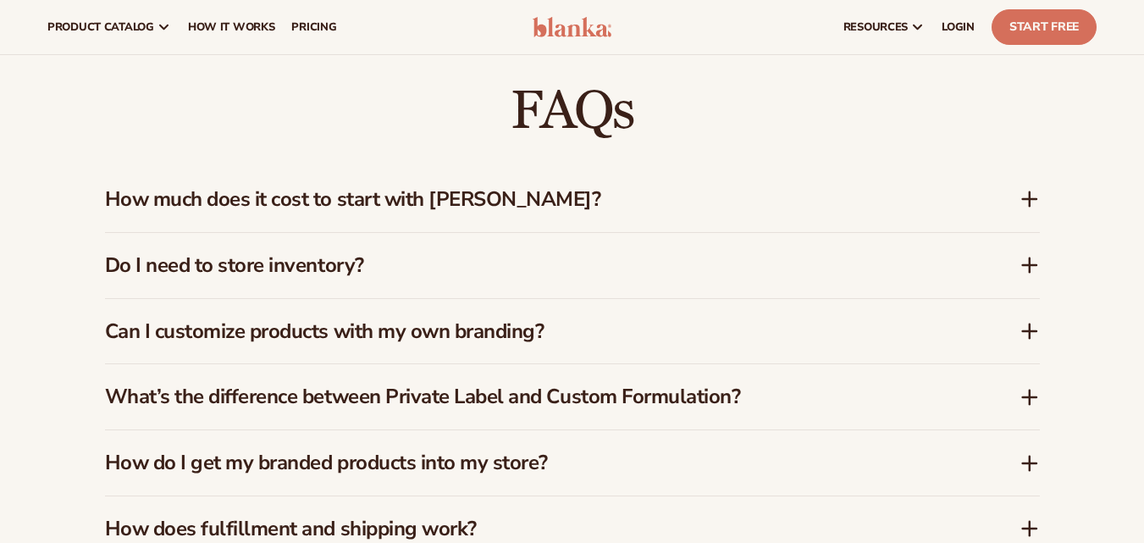 The height and width of the screenshot is (543, 1144). What do you see at coordinates (876, 27) in the screenshot?
I see `span: resources` at bounding box center [876, 27].